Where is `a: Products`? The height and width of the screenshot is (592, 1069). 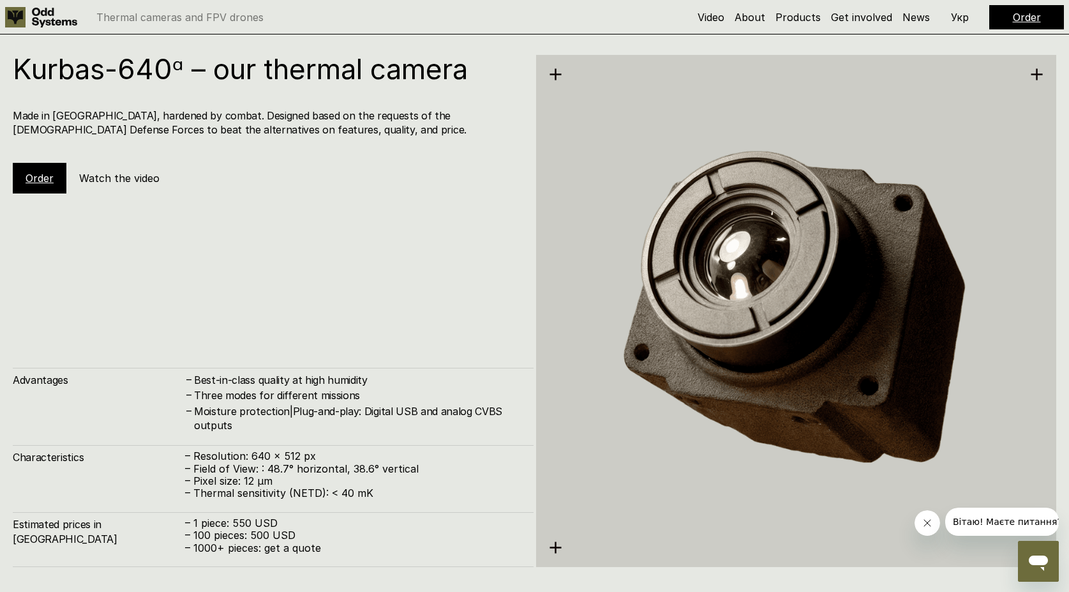 a: Products is located at coordinates (798, 17).